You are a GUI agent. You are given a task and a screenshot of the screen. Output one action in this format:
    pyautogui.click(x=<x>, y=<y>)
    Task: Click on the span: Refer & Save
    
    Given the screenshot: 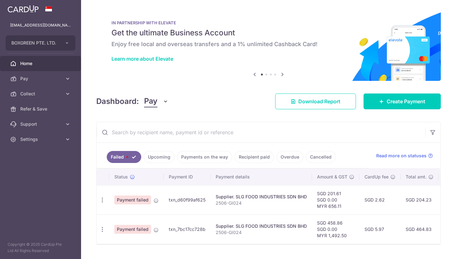 What is the action you would take?
    pyautogui.click(x=41, y=109)
    